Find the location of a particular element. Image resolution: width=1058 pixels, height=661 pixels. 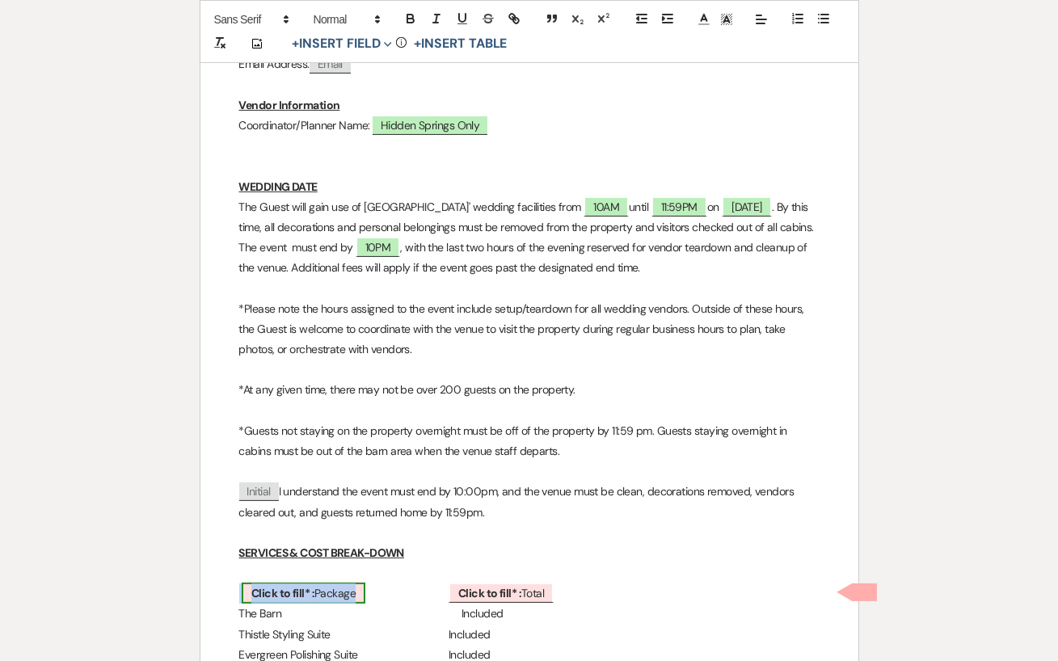

p: The Barn Included is located at coordinates (529, 613).